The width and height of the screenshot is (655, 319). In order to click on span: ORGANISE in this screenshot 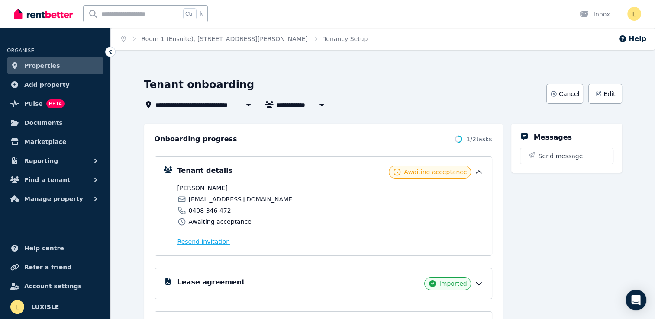, I will do `click(20, 51)`.